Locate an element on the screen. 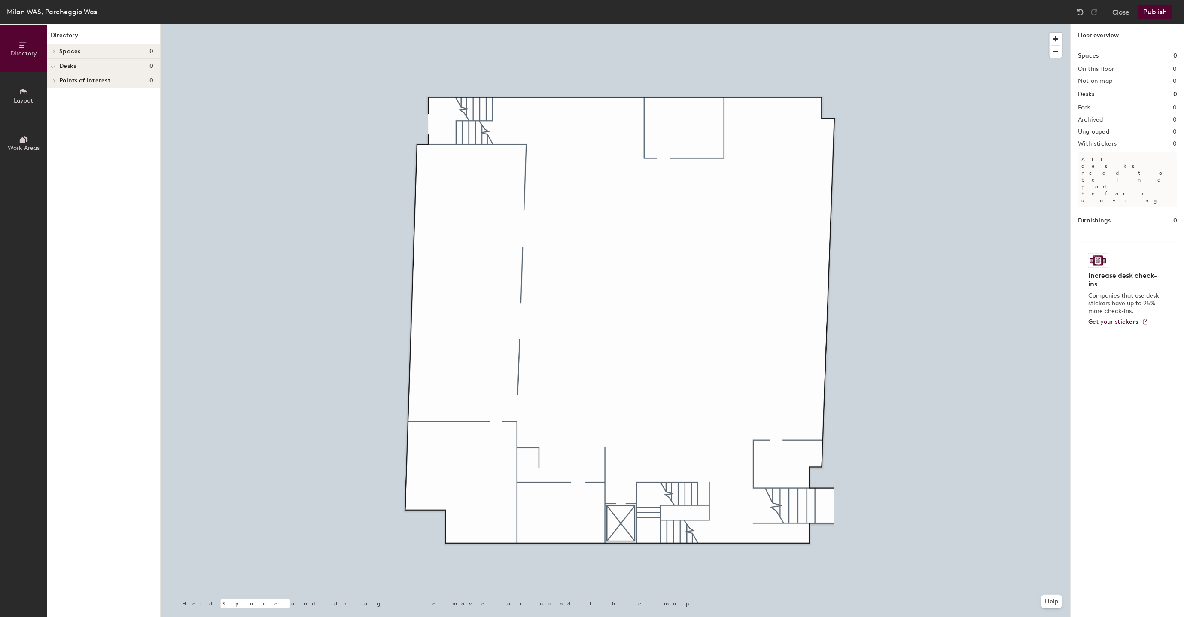 The image size is (1184, 617). span: Work Areas is located at coordinates (24, 148).